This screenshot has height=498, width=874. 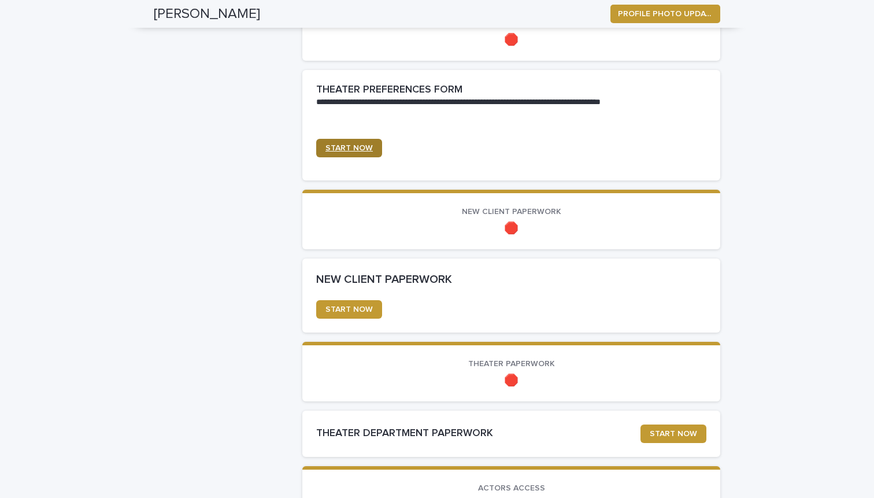 What do you see at coordinates (665, 14) in the screenshot?
I see `button: PROFILE PHOTO UPDATE` at bounding box center [665, 14].